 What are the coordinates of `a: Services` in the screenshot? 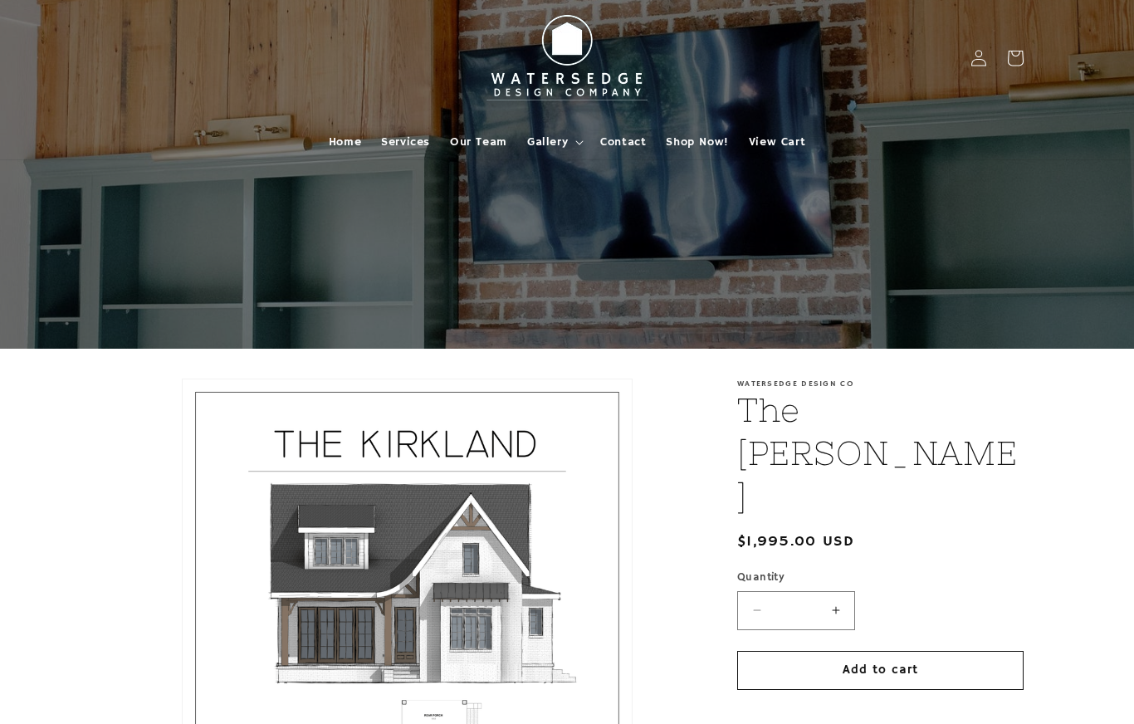 It's located at (405, 142).